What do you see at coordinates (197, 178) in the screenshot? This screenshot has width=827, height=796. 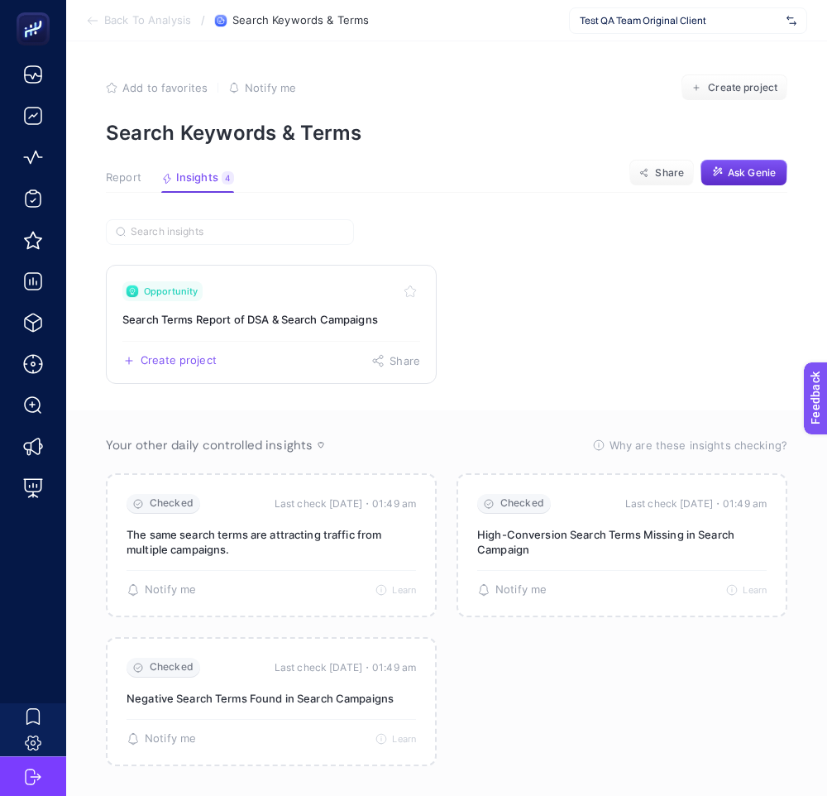 I see `span: Insights` at bounding box center [197, 178].